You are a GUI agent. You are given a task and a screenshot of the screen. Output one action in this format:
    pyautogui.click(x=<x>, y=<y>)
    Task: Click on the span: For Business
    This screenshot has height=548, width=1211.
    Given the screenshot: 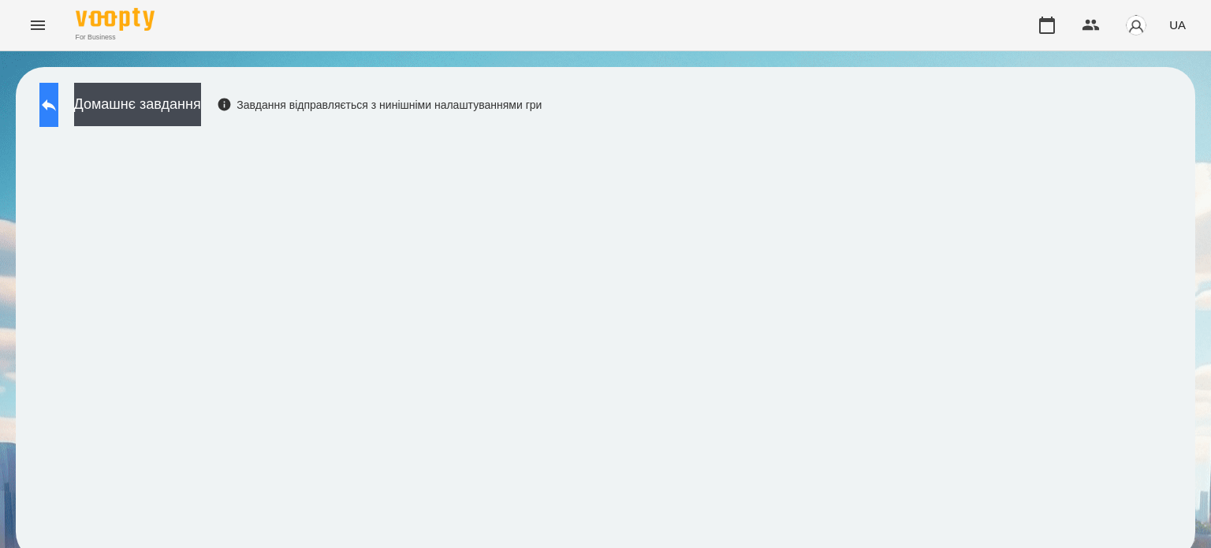 What is the action you would take?
    pyautogui.click(x=115, y=37)
    